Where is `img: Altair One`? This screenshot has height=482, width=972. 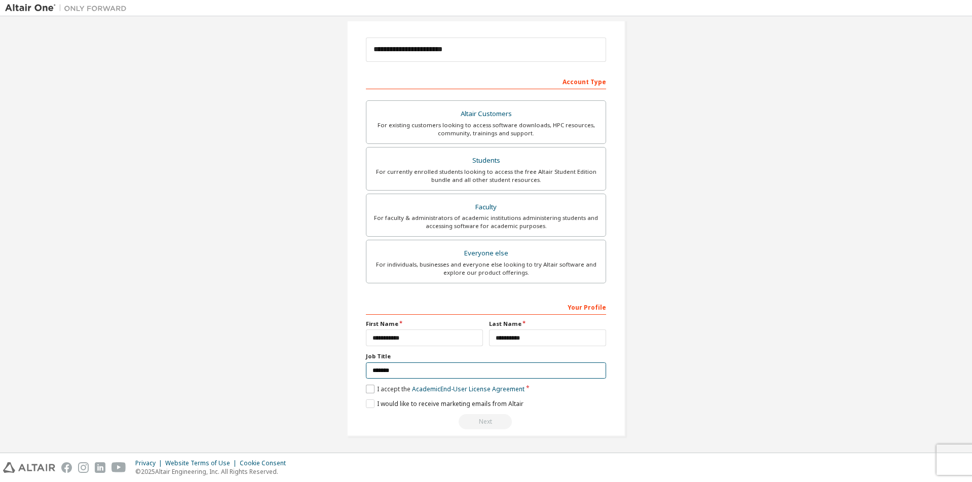
img: Altair One is located at coordinates (68, 8).